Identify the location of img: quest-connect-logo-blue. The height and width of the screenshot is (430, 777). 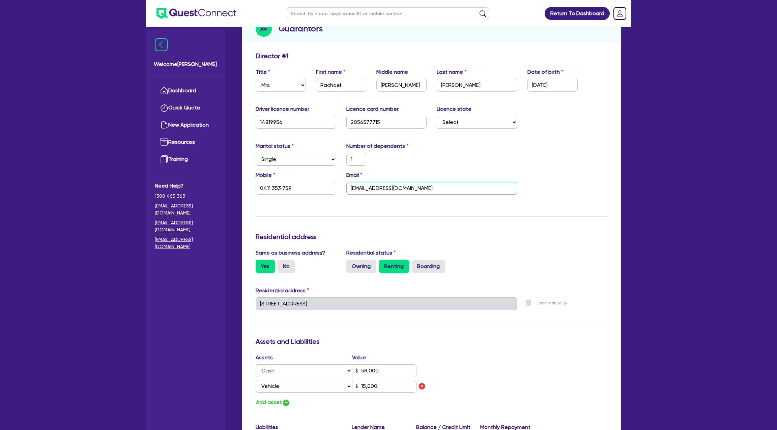
(196, 13).